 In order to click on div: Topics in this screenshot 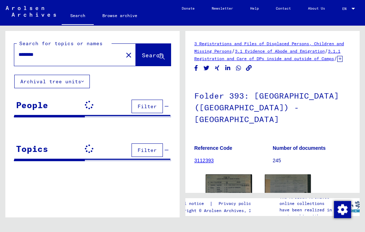, I will do `click(32, 149)`.